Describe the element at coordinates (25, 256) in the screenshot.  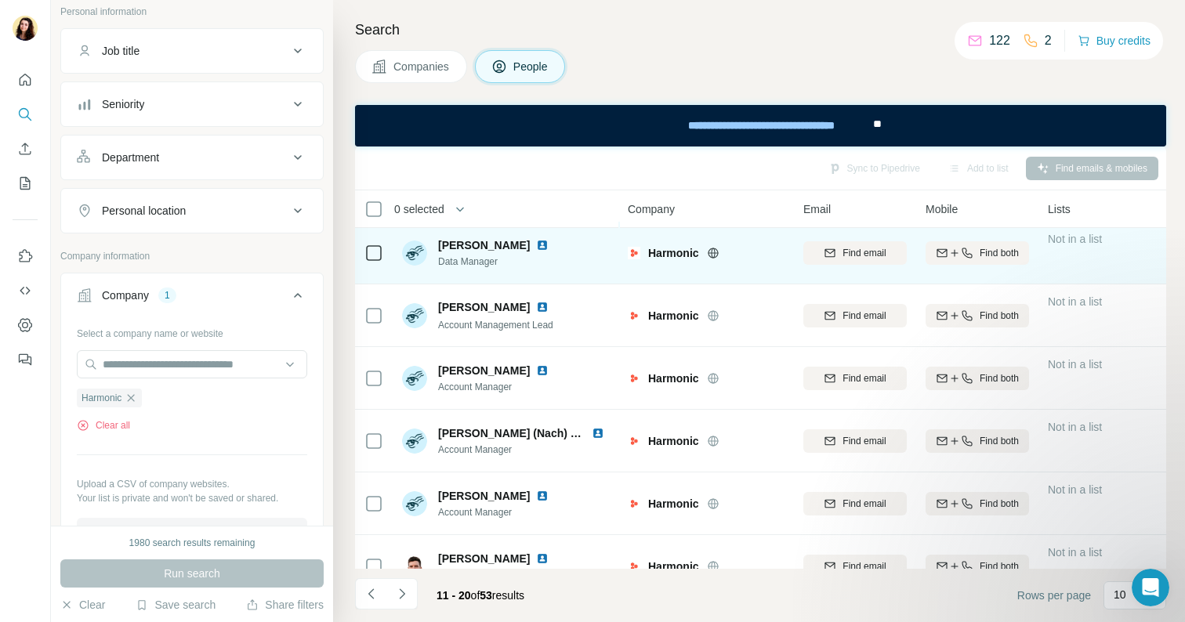
I see `button: Use Surfe on LinkedIn` at that location.